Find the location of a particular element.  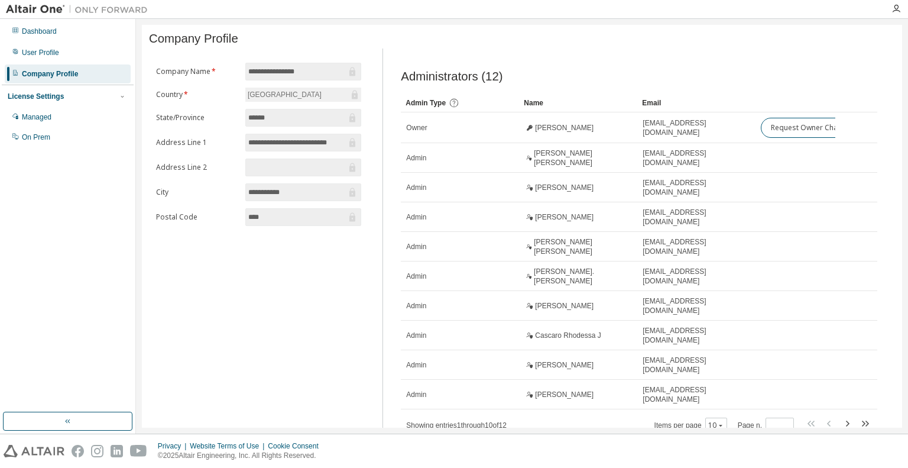

img: youtube.svg is located at coordinates (138, 451).